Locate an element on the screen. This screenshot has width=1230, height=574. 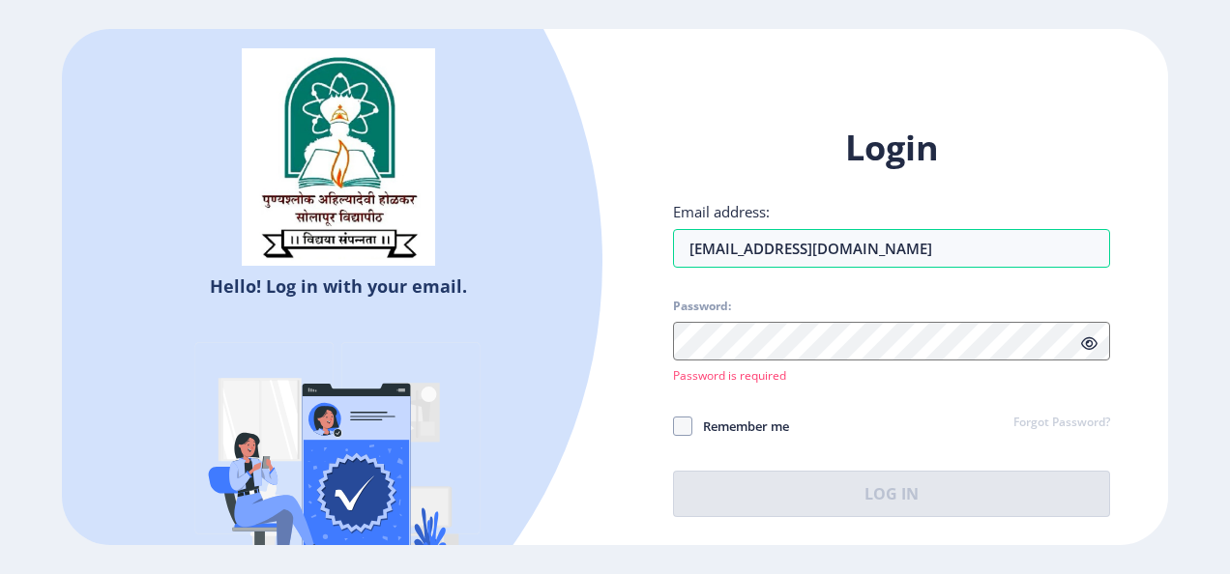
label: Password: is located at coordinates (702, 307).